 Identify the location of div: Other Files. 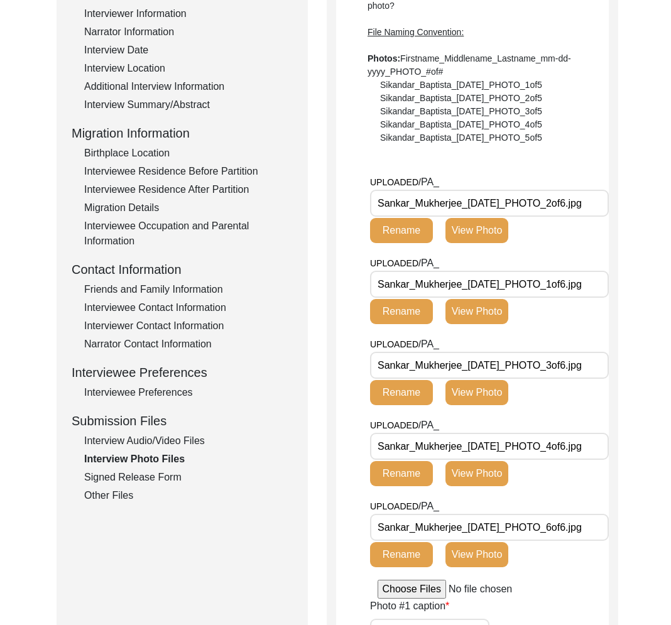
(188, 495).